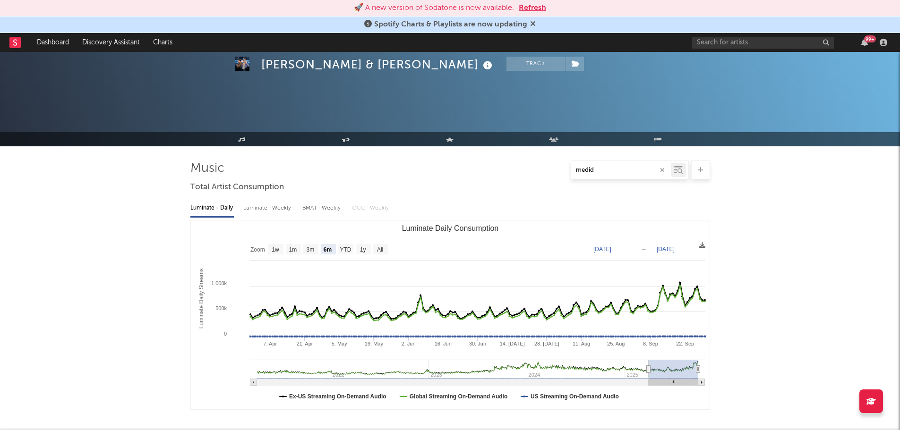 Image resolution: width=900 pixels, height=430 pixels. Describe the element at coordinates (338, 397) in the screenshot. I see `text: Ex-US Streaming On-Demand Audio` at that location.